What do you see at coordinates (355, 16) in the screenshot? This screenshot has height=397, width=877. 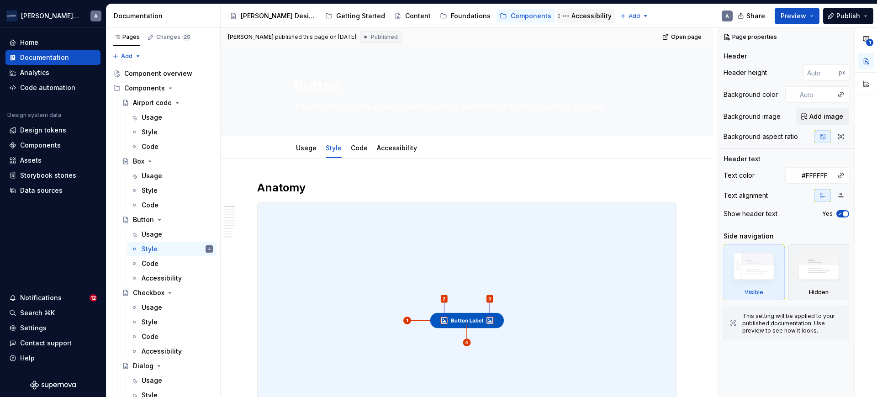 I see `a: Getting Started` at bounding box center [355, 16].